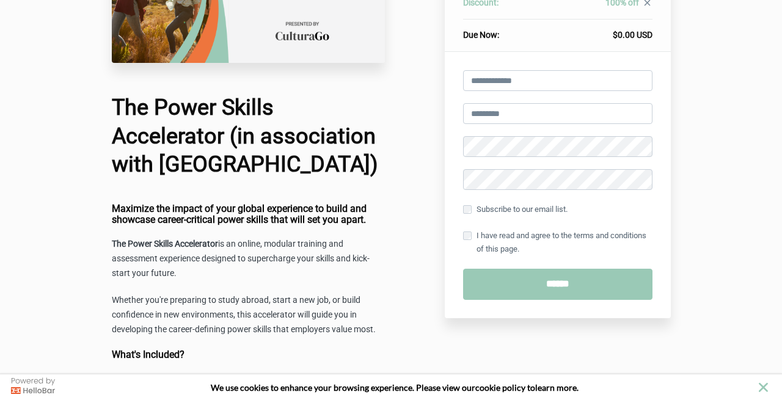 The height and width of the screenshot is (400, 782). I want to click on input: I have read and agree to the terms and conditions of this page., so click(467, 236).